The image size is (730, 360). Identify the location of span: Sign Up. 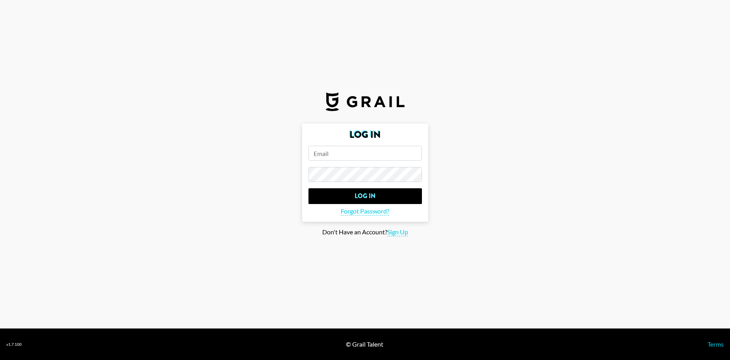
(397, 232).